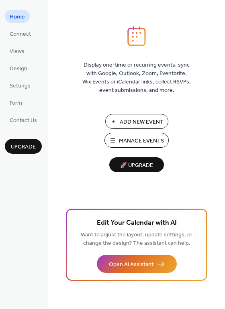  What do you see at coordinates (131, 264) in the screenshot?
I see `span: Open AI Assistant` at bounding box center [131, 264].